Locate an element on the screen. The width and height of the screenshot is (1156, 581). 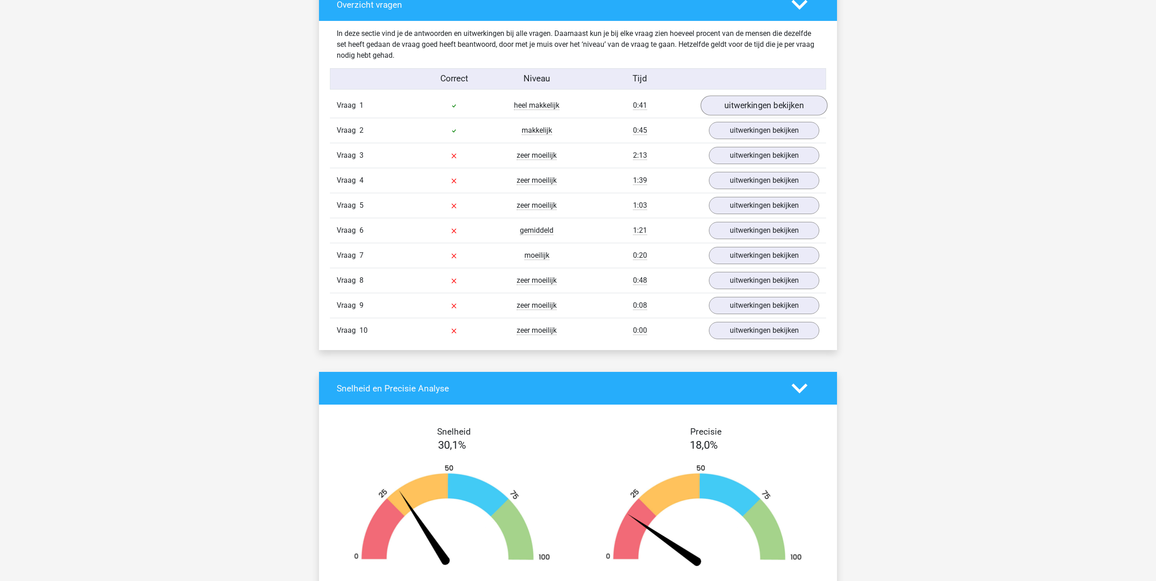
img: 30.93b1ff724fb0.png is located at coordinates (452, 516).